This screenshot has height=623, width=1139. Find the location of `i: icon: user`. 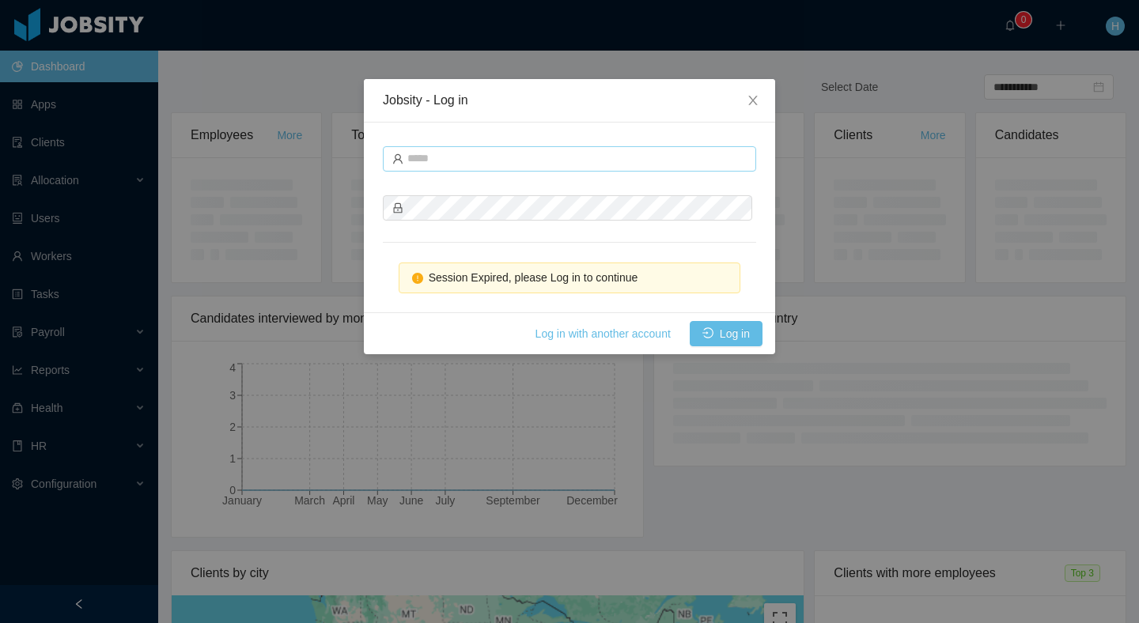

i: icon: user is located at coordinates (398, 159).